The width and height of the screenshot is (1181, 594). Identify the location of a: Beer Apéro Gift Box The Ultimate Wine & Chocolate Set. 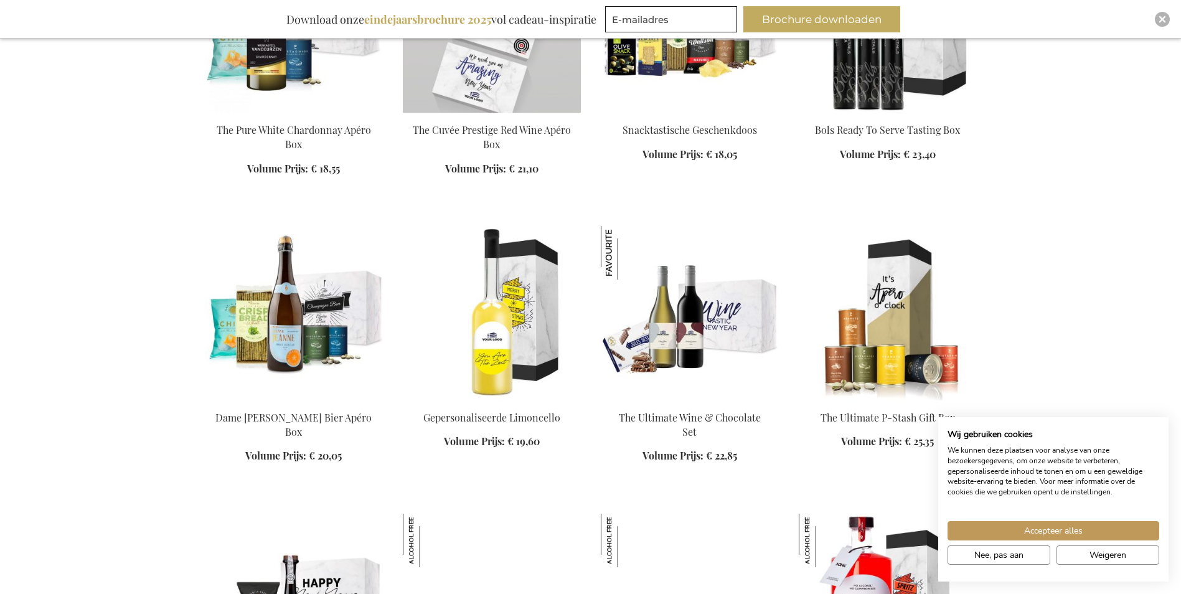
(690, 401).